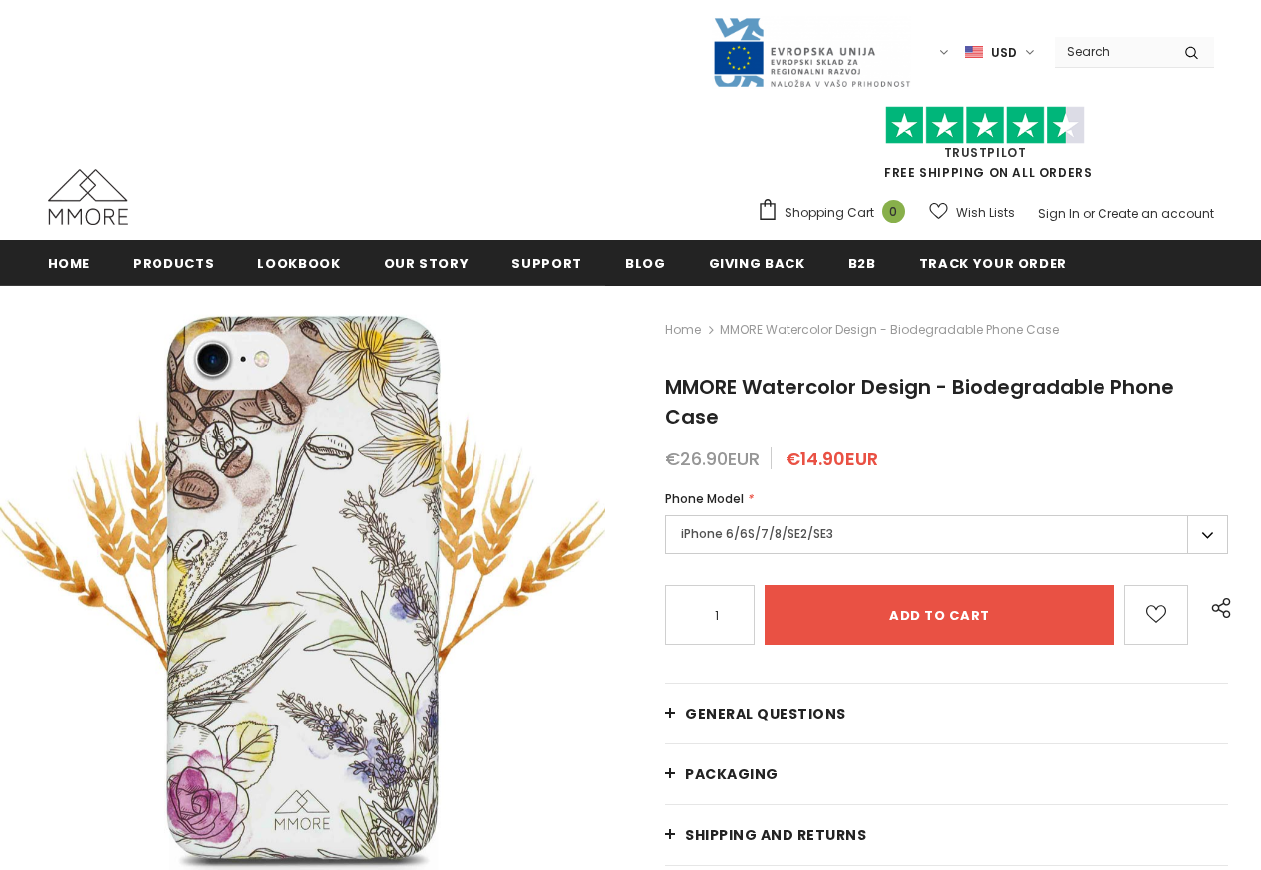 The image size is (1261, 870). I want to click on a: Track your order, so click(993, 262).